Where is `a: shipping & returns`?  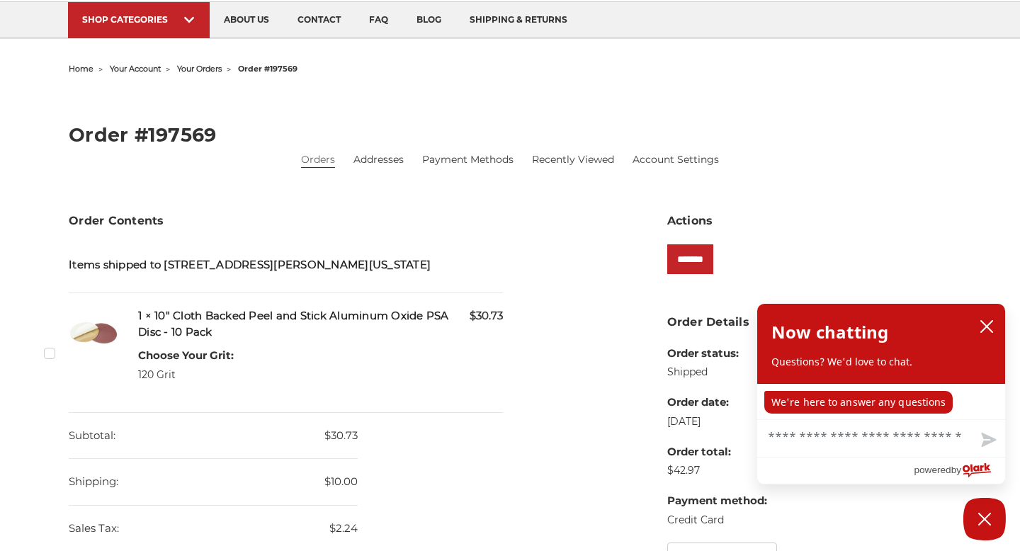
a: shipping & returns is located at coordinates (519, 20).